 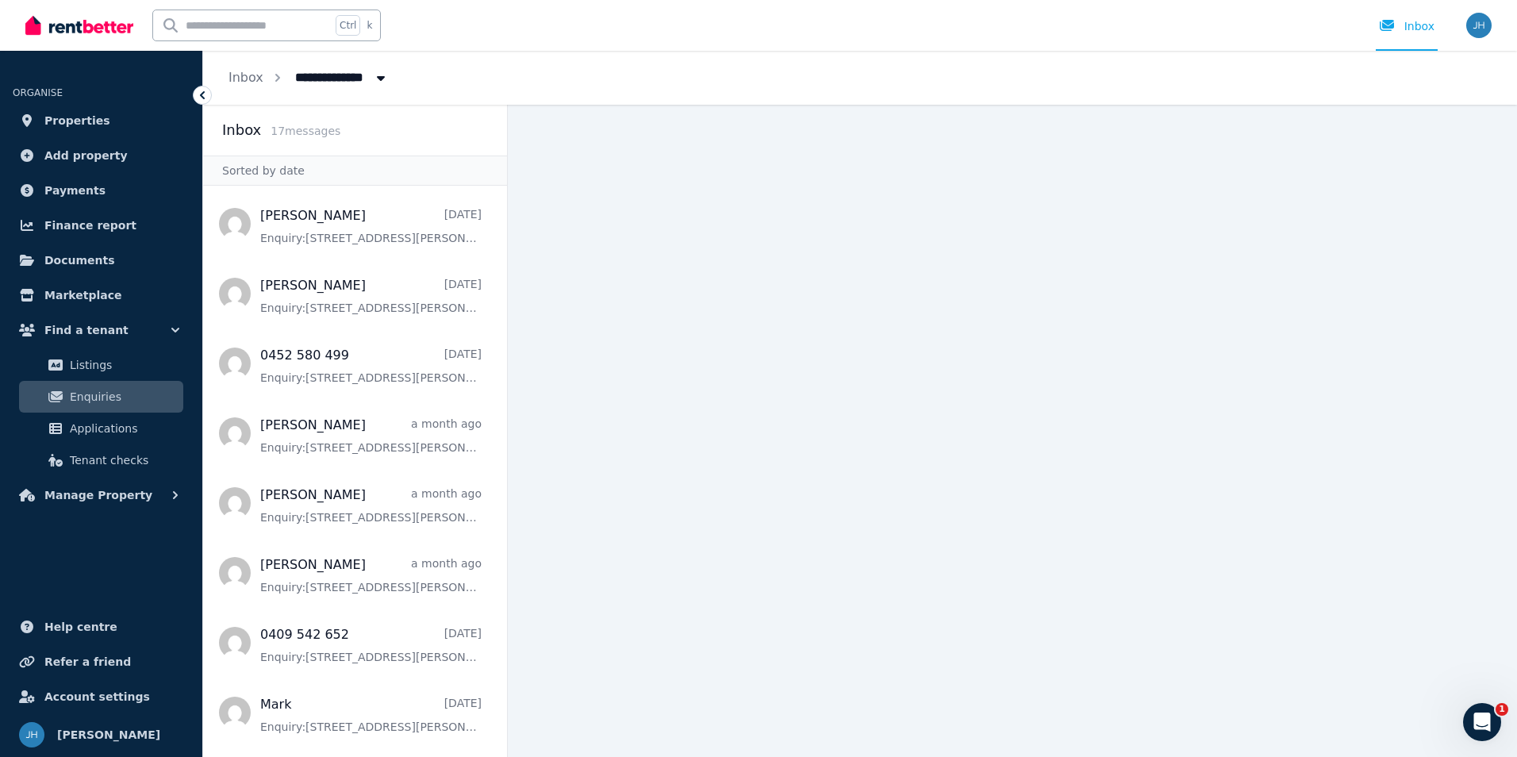 What do you see at coordinates (355, 471) in the screenshot?
I see `nav: Message list` at bounding box center [355, 471].